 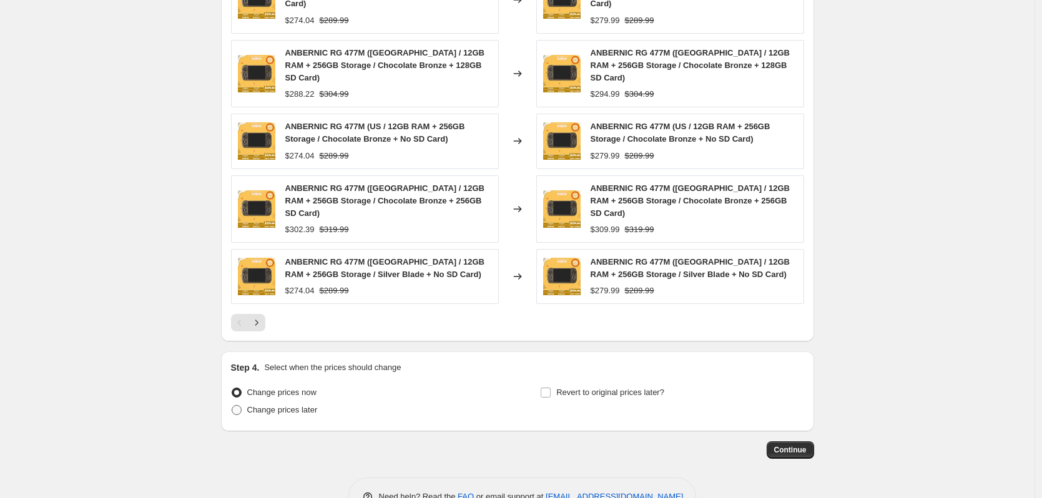 What do you see at coordinates (791, 450) in the screenshot?
I see `span: Continue` at bounding box center [791, 450].